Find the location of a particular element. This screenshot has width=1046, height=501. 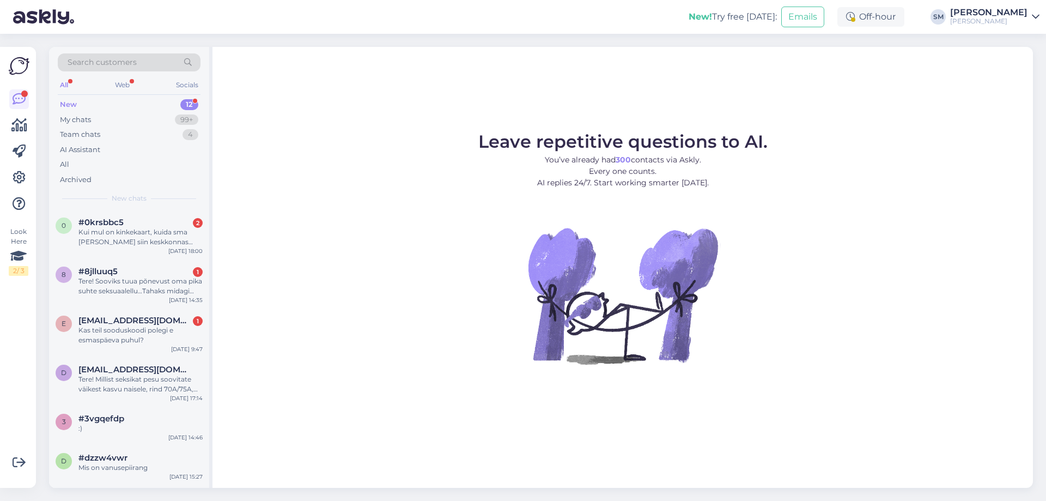

div: Look Here is located at coordinates (19, 251).